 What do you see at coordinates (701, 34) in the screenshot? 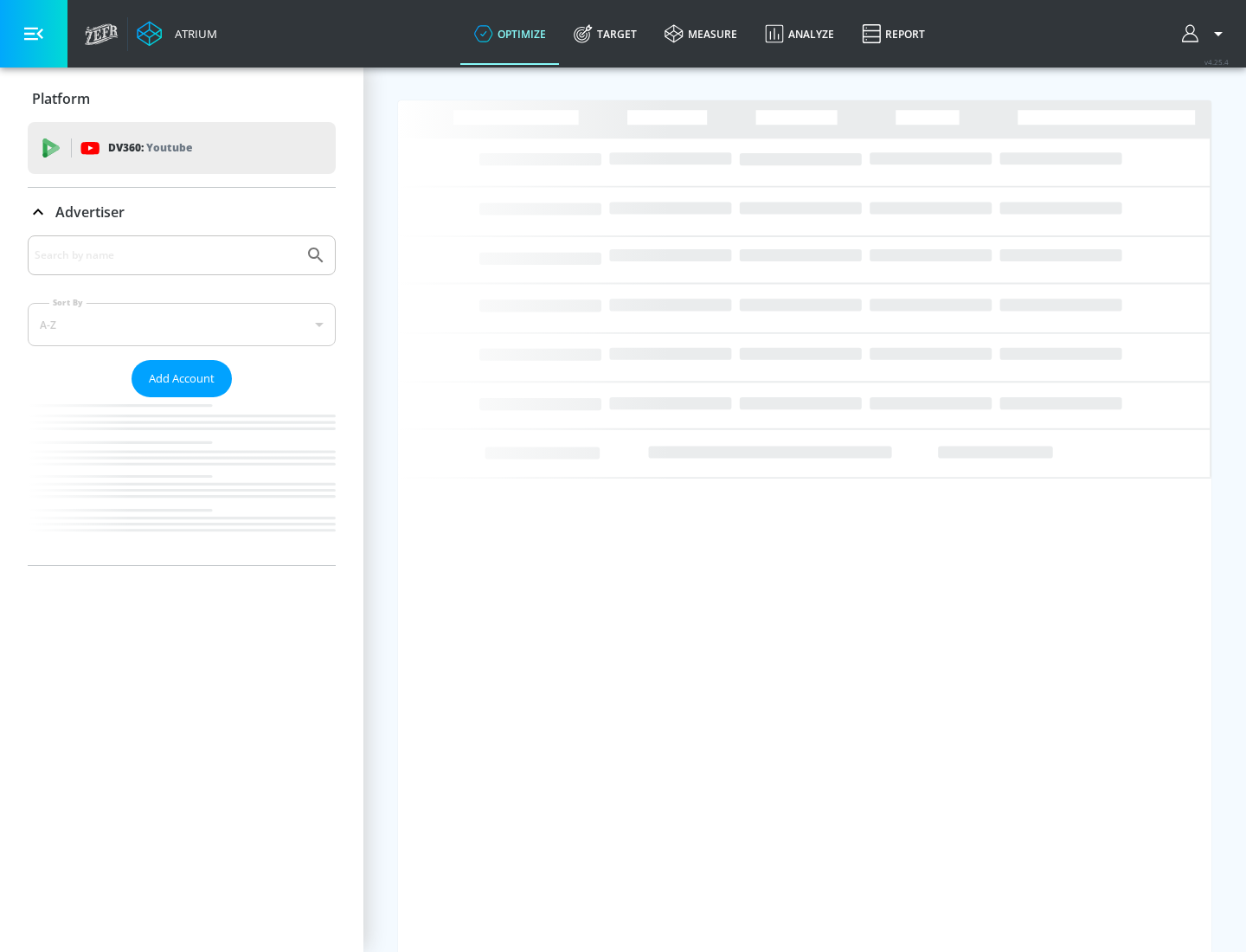
I see `a: measure` at bounding box center [701, 34].